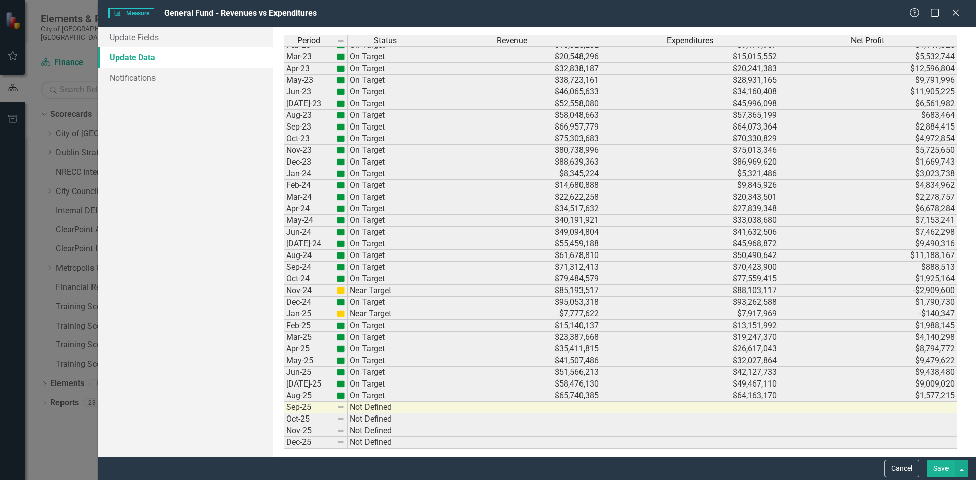  I want to click on td: $9,791,996, so click(868, 80).